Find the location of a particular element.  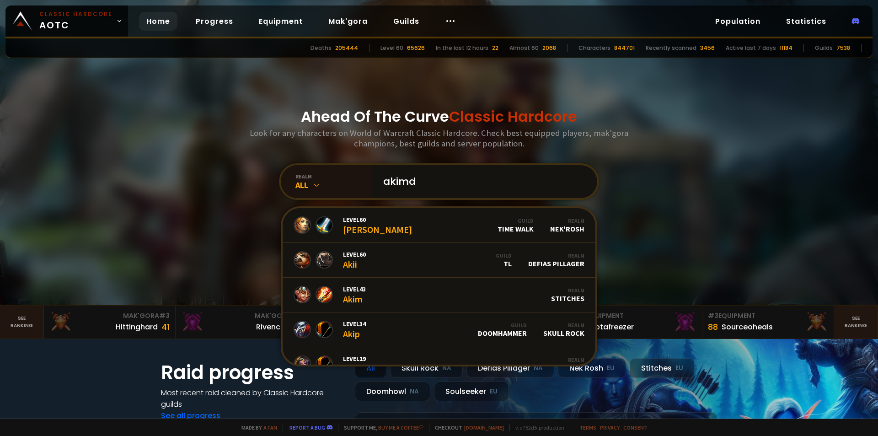

div: 2068 is located at coordinates (549, 48).